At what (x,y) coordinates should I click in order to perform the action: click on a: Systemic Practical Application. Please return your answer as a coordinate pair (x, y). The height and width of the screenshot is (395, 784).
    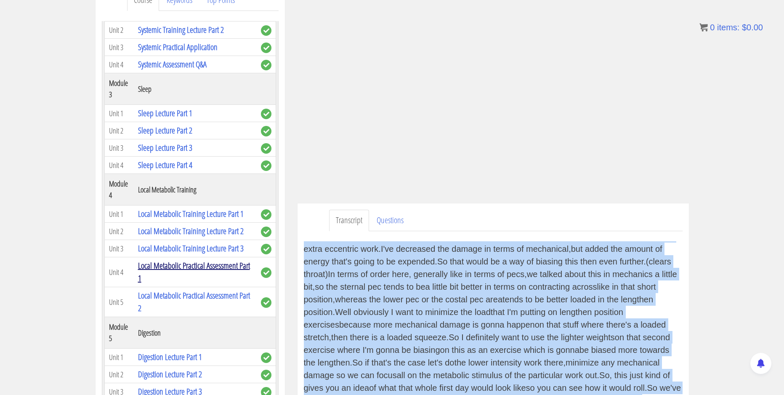
    Looking at the image, I should click on (178, 47).